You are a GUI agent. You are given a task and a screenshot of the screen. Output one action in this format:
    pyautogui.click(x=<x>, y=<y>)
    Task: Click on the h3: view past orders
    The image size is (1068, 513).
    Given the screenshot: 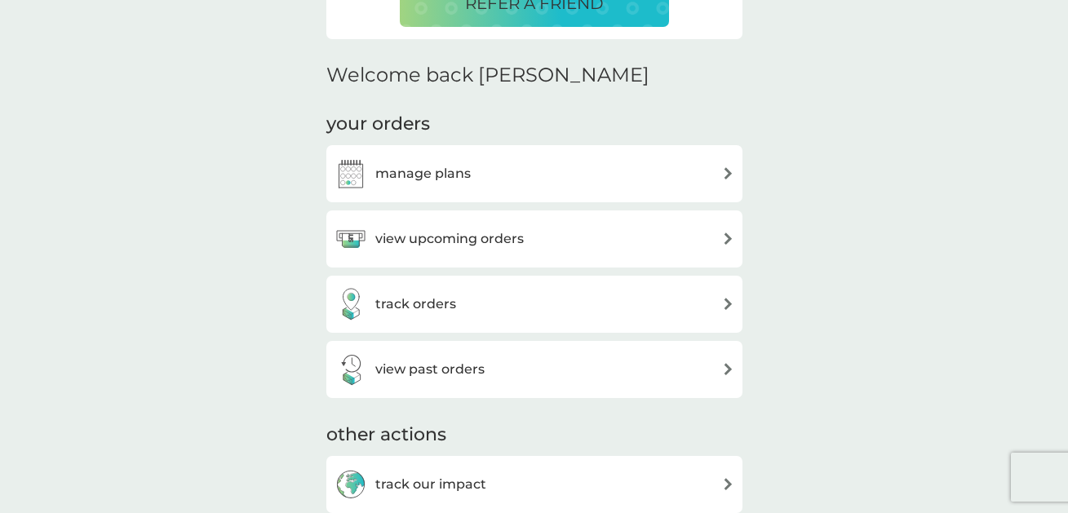 What is the action you would take?
    pyautogui.click(x=430, y=370)
    